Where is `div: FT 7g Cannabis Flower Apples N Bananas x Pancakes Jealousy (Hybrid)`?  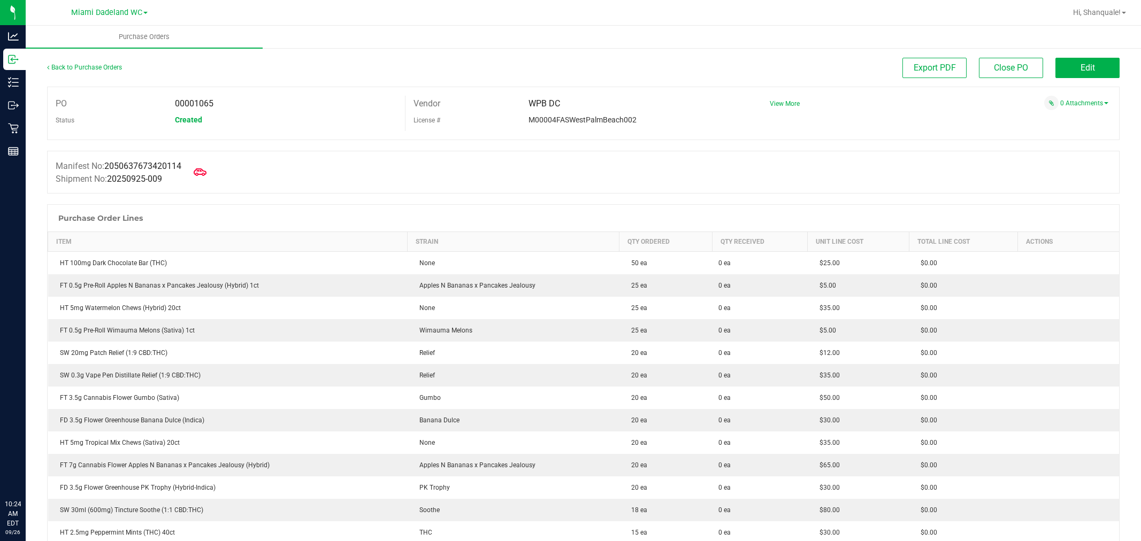 div: FT 7g Cannabis Flower Apples N Bananas x Pancakes Jealousy (Hybrid) is located at coordinates (228, 465).